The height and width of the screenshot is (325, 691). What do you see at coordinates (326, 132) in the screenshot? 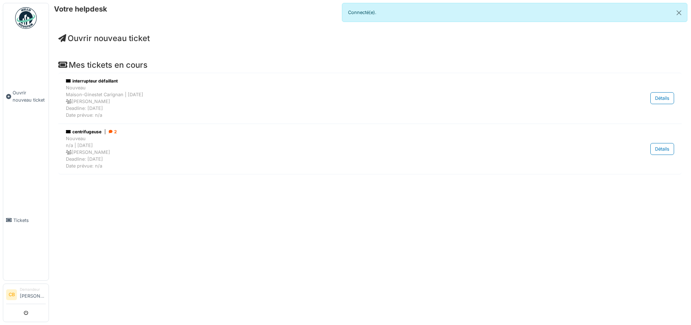
I see `div: centrifugeuse` at bounding box center [326, 132].